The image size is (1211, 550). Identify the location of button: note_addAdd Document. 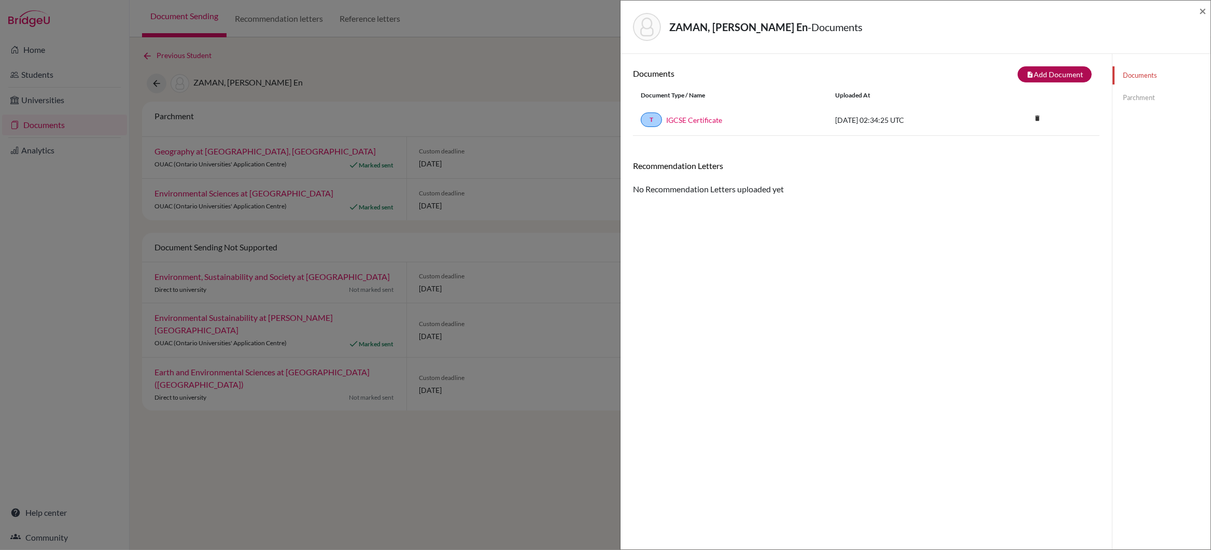
(1055, 74).